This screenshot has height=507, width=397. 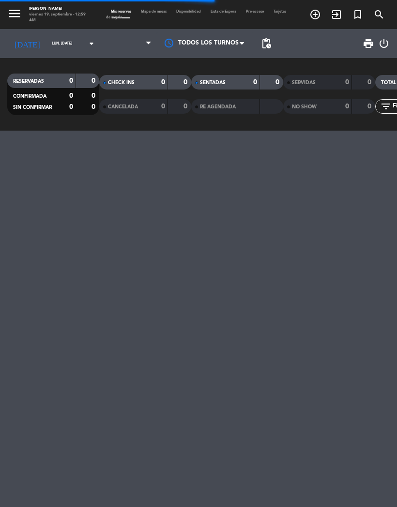 What do you see at coordinates (153, 12) in the screenshot?
I see `span: Mapa de mesas` at bounding box center [153, 12].